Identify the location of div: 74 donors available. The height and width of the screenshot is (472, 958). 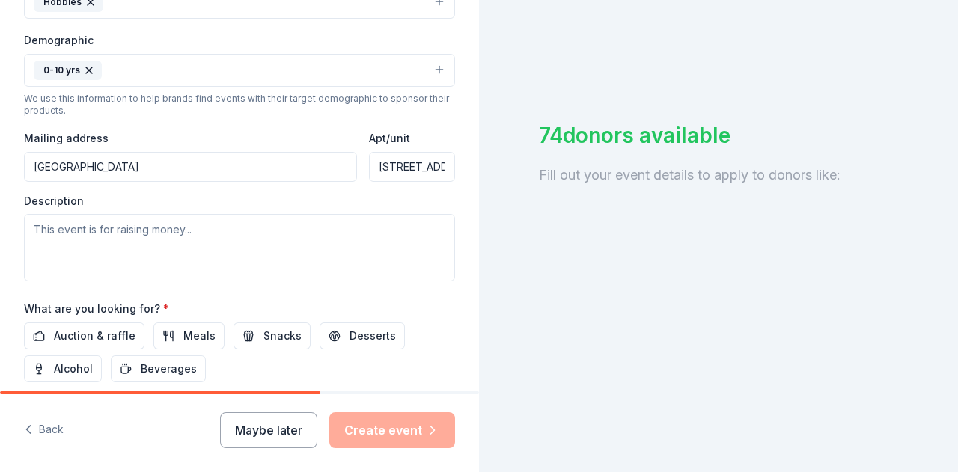
(718, 135).